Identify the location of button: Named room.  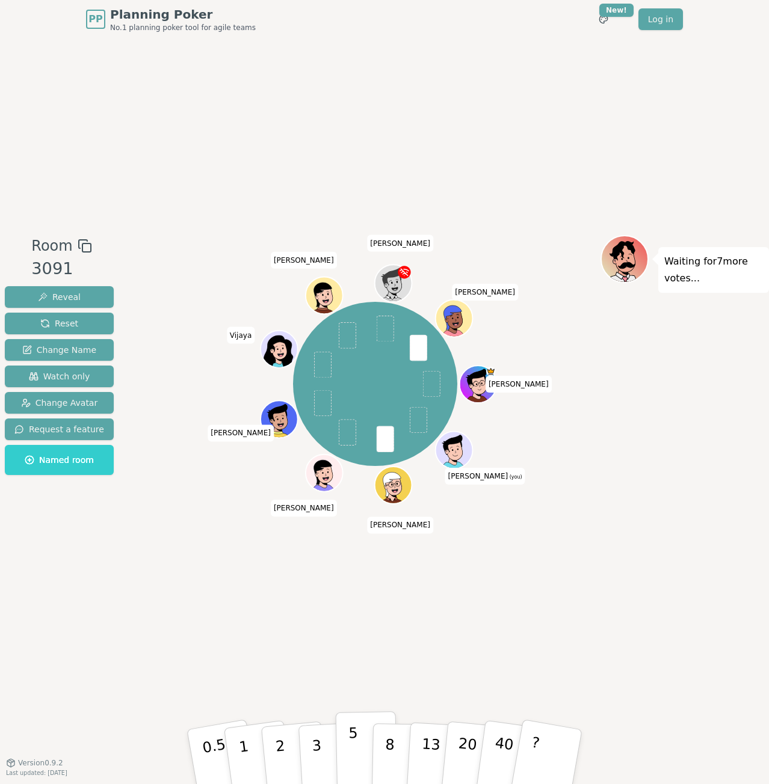
(59, 460).